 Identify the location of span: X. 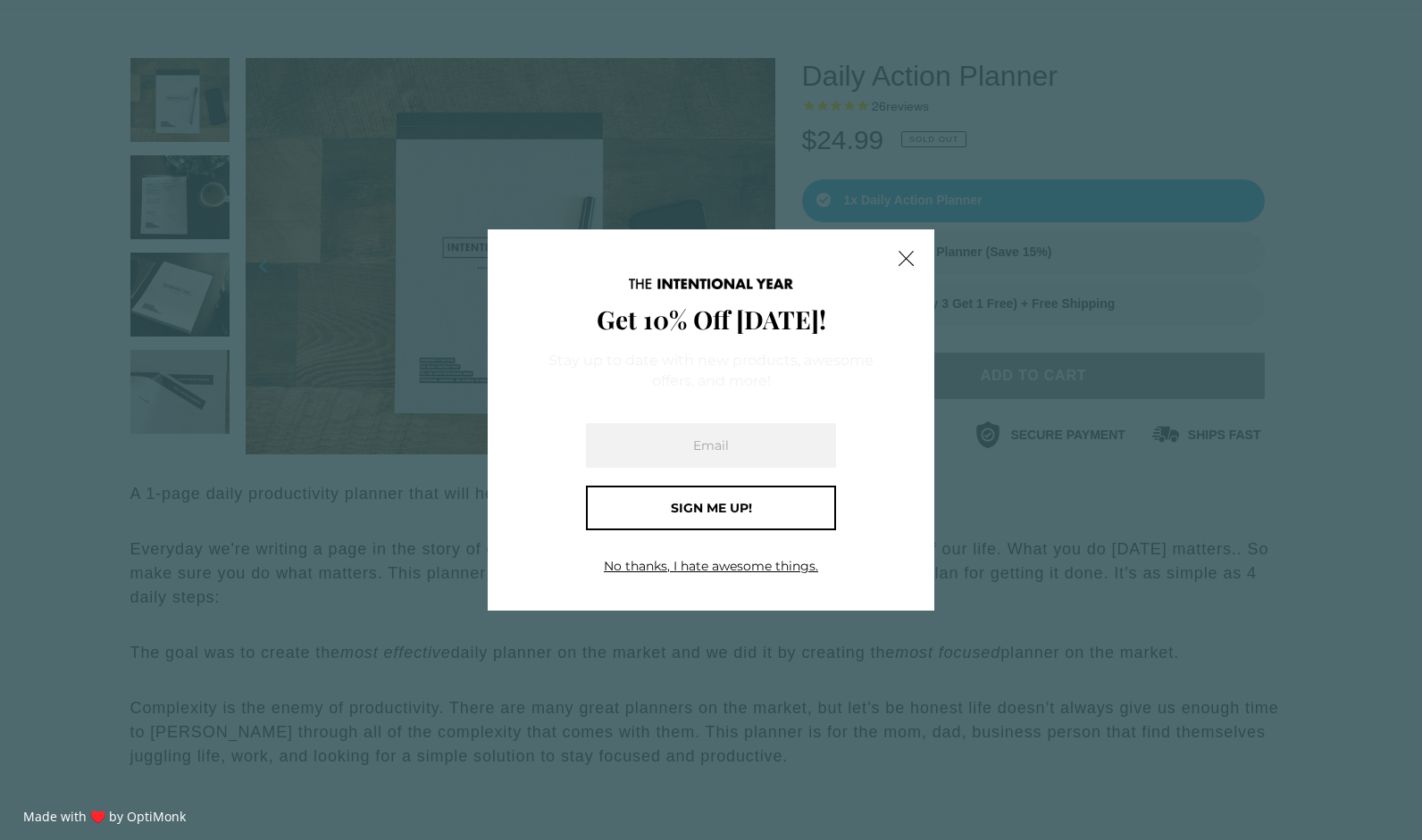
(905, 258).